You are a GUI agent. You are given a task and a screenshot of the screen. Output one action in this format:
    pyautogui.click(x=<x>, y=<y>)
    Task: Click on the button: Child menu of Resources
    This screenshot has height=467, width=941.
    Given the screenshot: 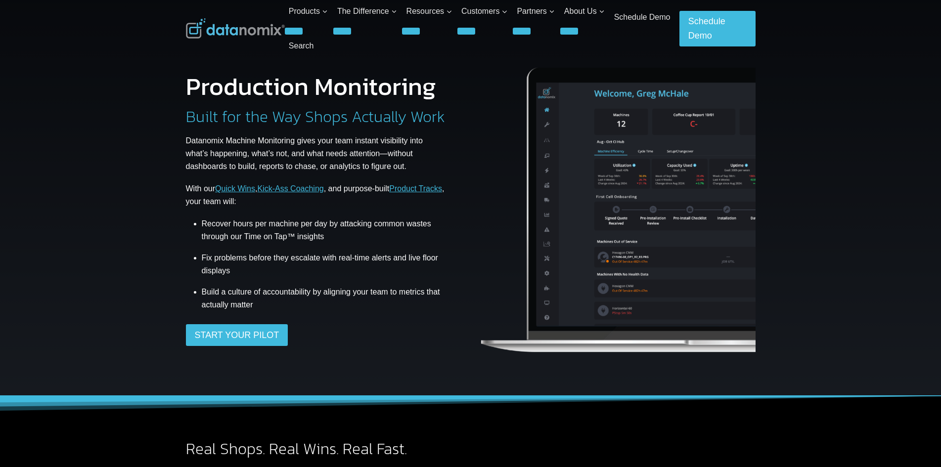 What is the action you would take?
    pyautogui.click(x=411, y=31)
    